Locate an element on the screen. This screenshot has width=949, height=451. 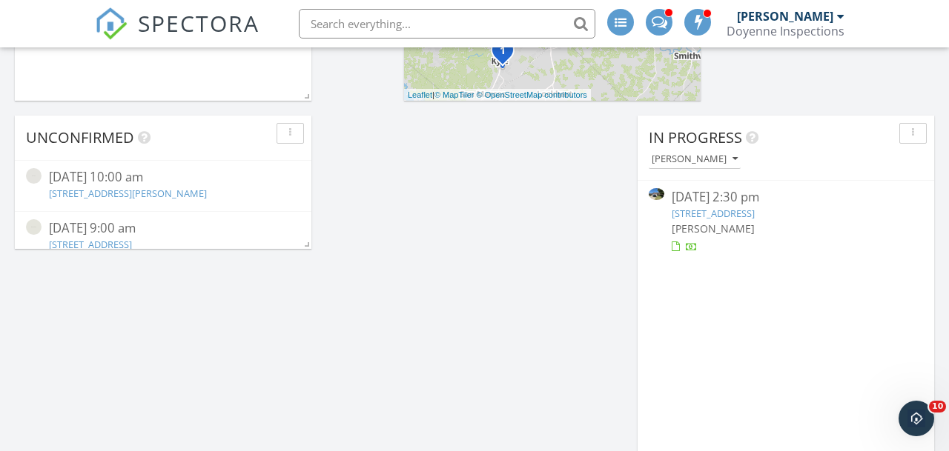
a: © OpenStreetMap contributors is located at coordinates (532, 95).